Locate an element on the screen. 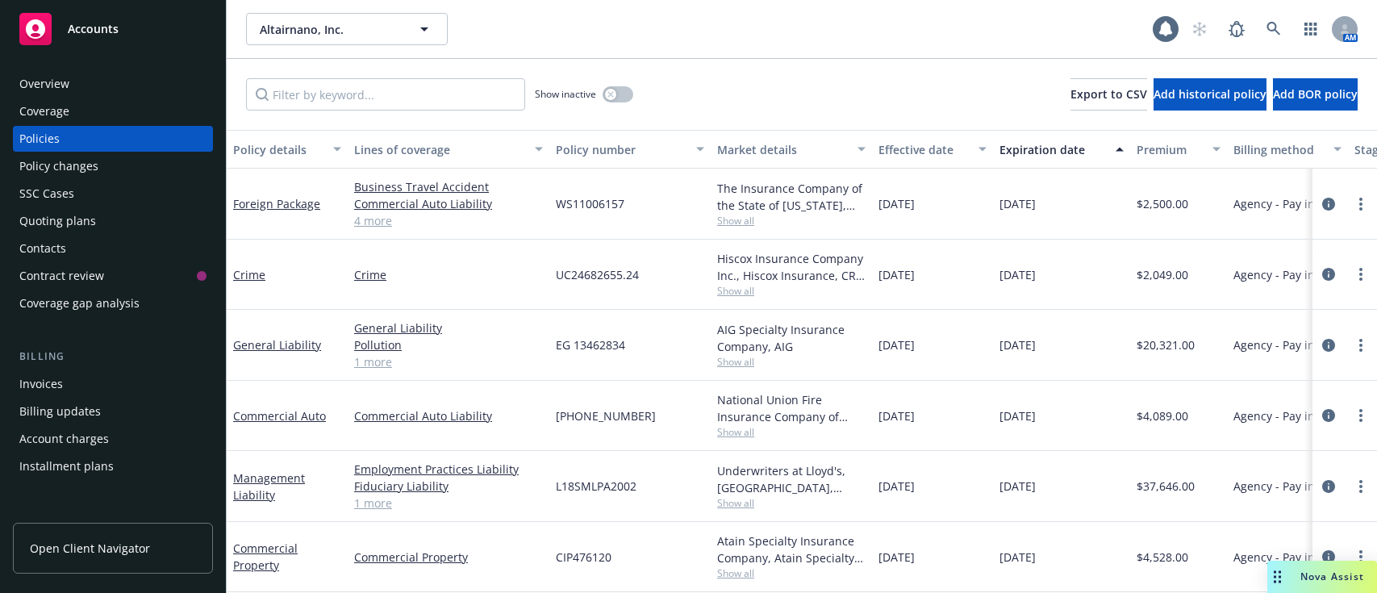  button: Premium is located at coordinates (1179, 149).